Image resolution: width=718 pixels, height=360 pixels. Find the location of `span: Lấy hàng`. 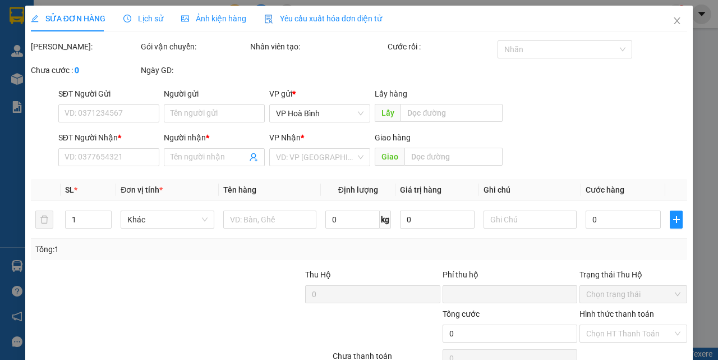

span: Lấy hàng is located at coordinates (391, 94).